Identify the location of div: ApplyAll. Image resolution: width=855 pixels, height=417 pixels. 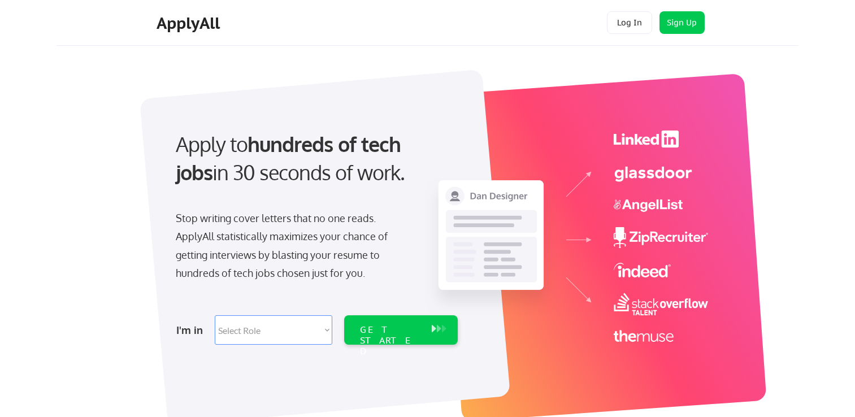
(190, 23).